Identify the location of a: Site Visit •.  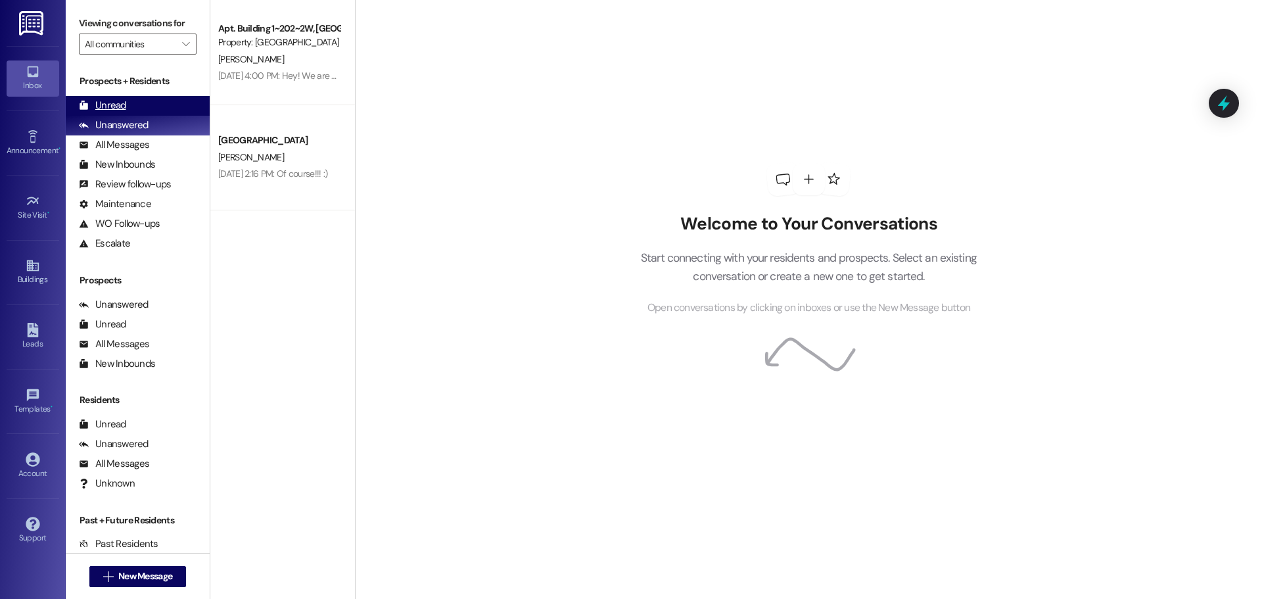
(33, 208).